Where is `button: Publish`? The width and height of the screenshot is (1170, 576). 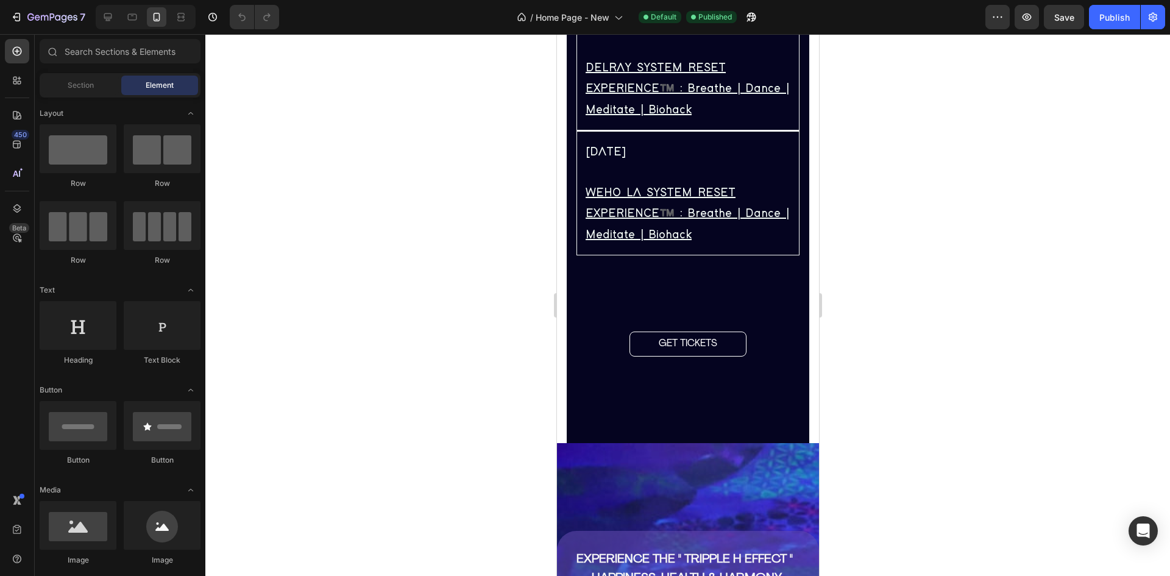
button: Publish is located at coordinates (1115, 17).